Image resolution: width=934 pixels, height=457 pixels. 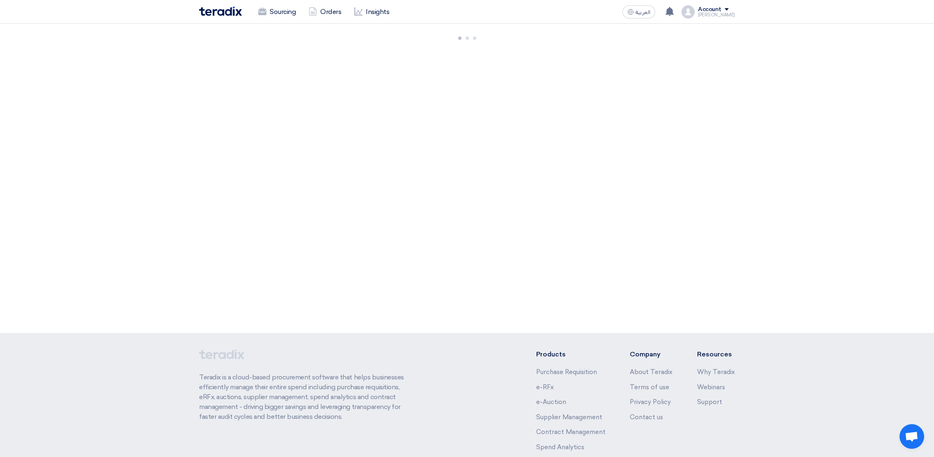 What do you see at coordinates (709, 402) in the screenshot?
I see `a: Support` at bounding box center [709, 402].